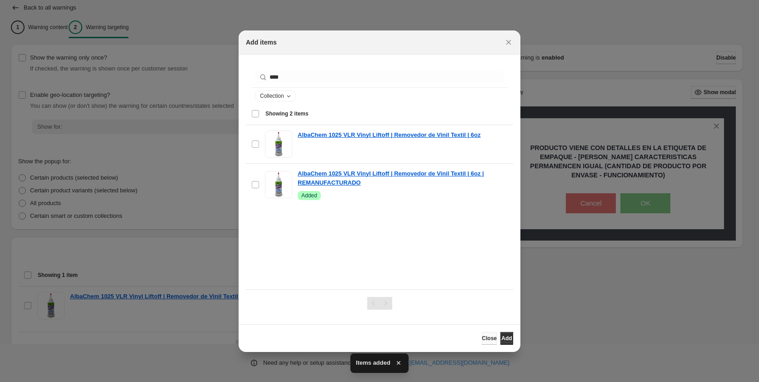 The width and height of the screenshot is (759, 382). Describe the element at coordinates (279, 185) in the screenshot. I see `img: AlbaChem 1025 VLR Vinyl Liftoff | Removedor de Vinil Textil | 6oz | REMANUFACTURADO` at that location.